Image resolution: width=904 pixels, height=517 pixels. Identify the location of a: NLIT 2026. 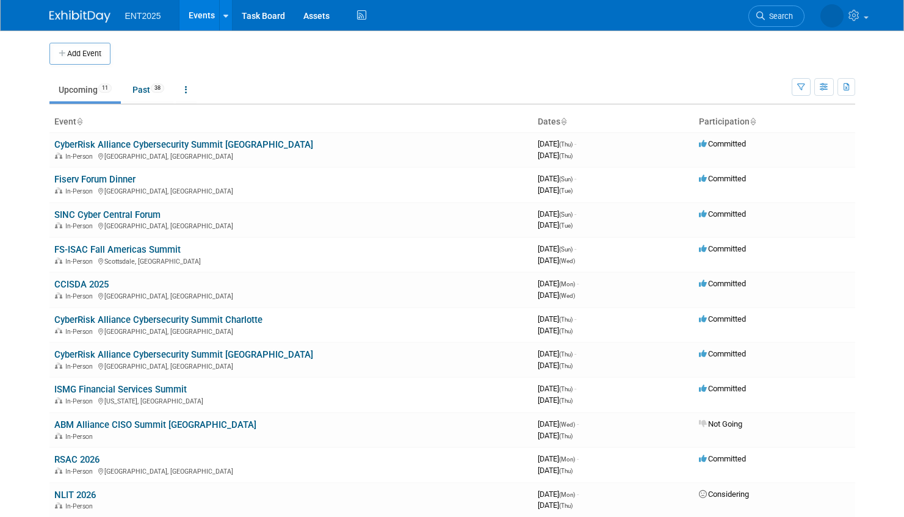
(75, 495).